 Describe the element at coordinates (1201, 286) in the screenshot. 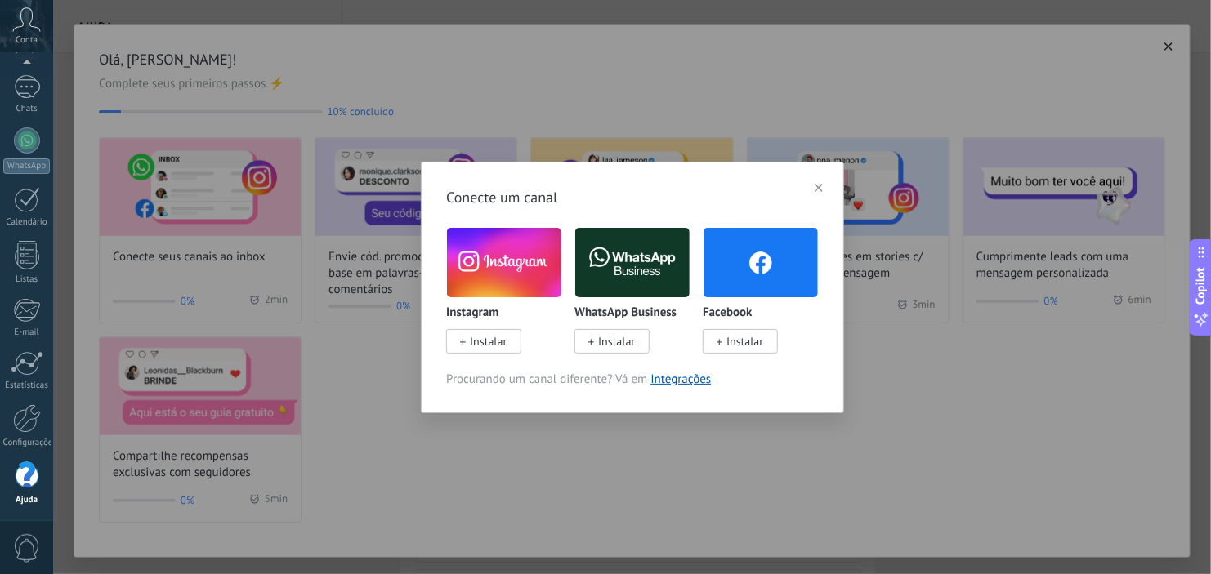

I see `span: Copilot` at that location.